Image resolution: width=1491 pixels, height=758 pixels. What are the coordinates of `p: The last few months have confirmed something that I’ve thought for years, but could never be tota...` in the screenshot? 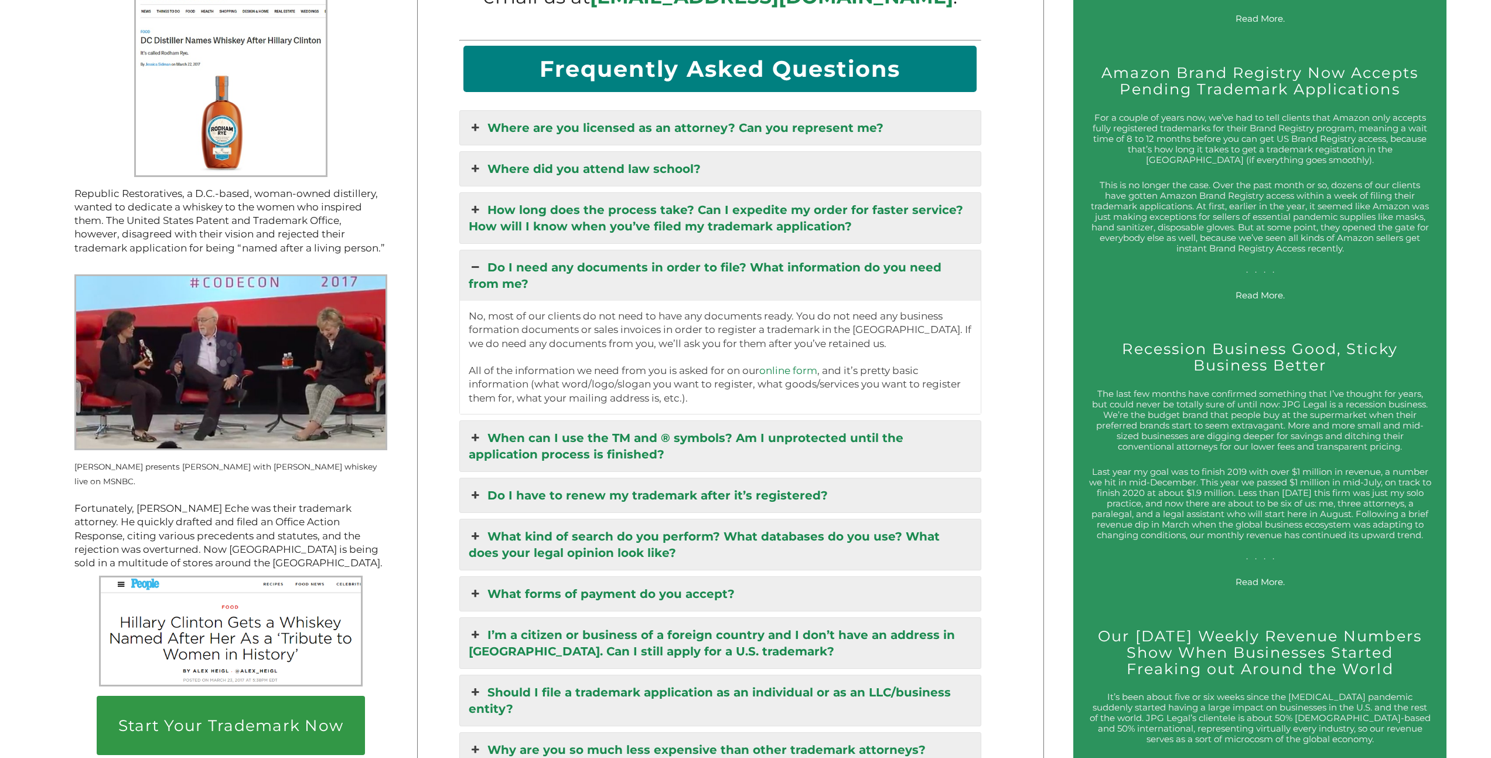 It's located at (1260, 420).